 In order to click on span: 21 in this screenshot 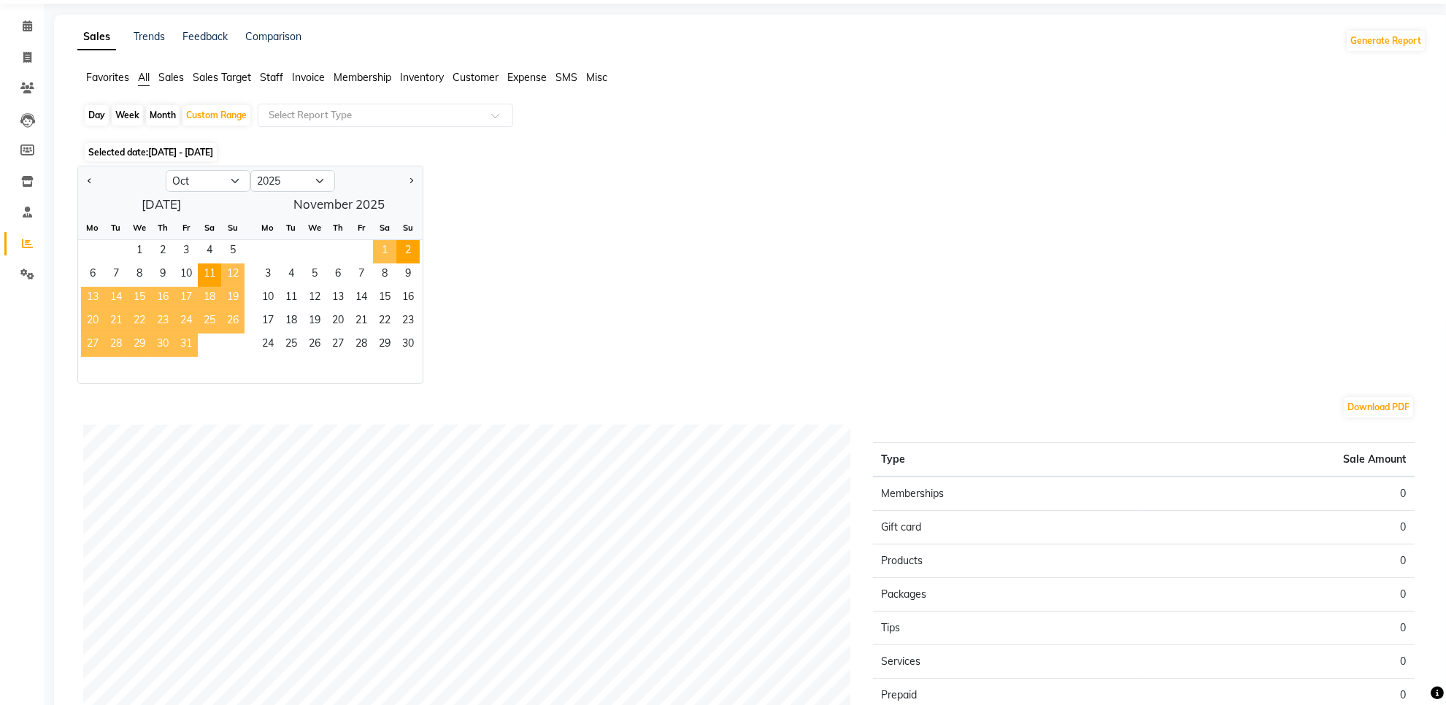, I will do `click(361, 322)`.